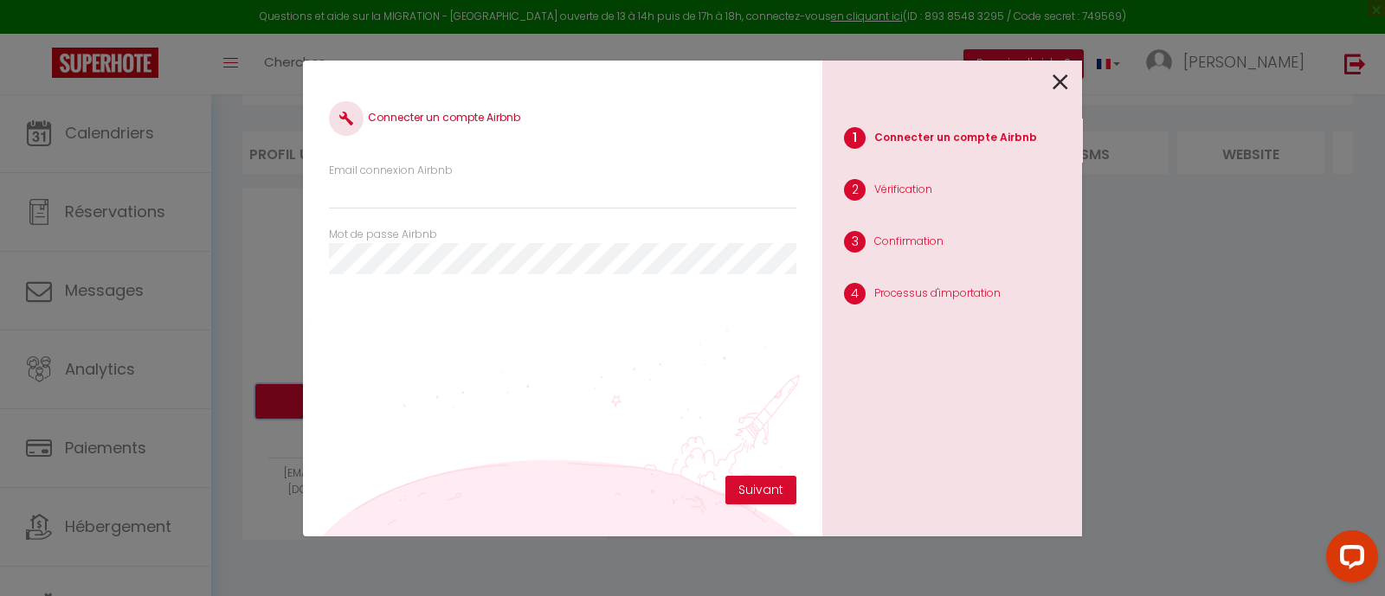 This screenshot has height=596, width=1385. I want to click on li: Vérification, so click(952, 192).